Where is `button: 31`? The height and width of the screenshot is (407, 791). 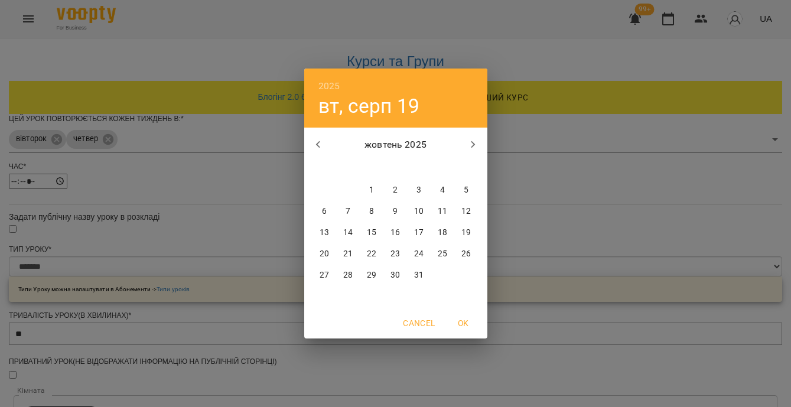 button: 31 is located at coordinates (419, 275).